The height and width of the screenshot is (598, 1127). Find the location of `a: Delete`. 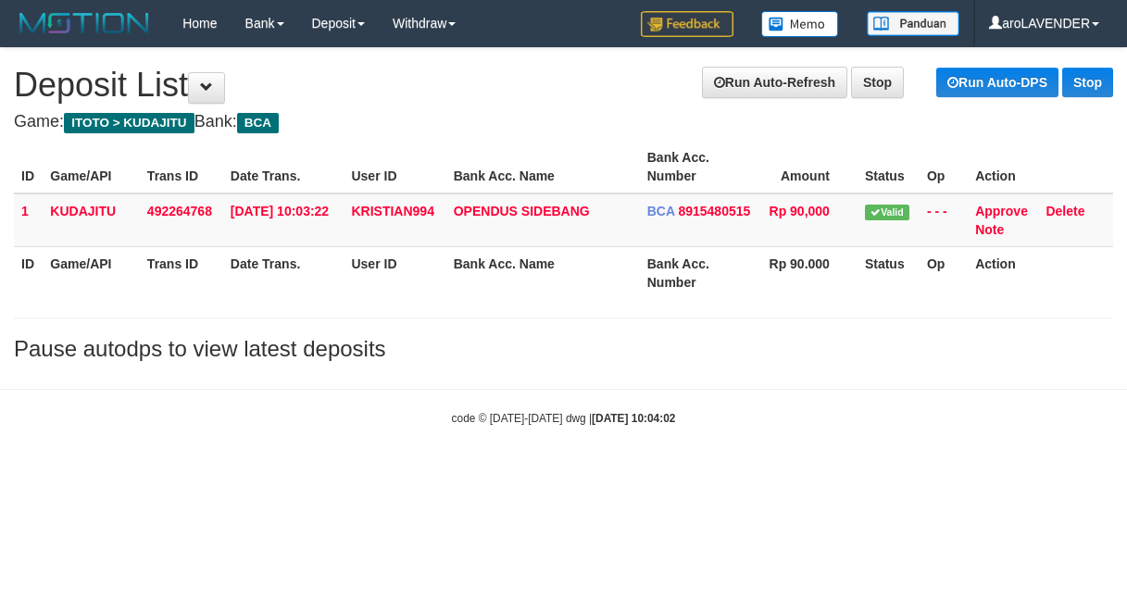

a: Delete is located at coordinates (1065, 211).